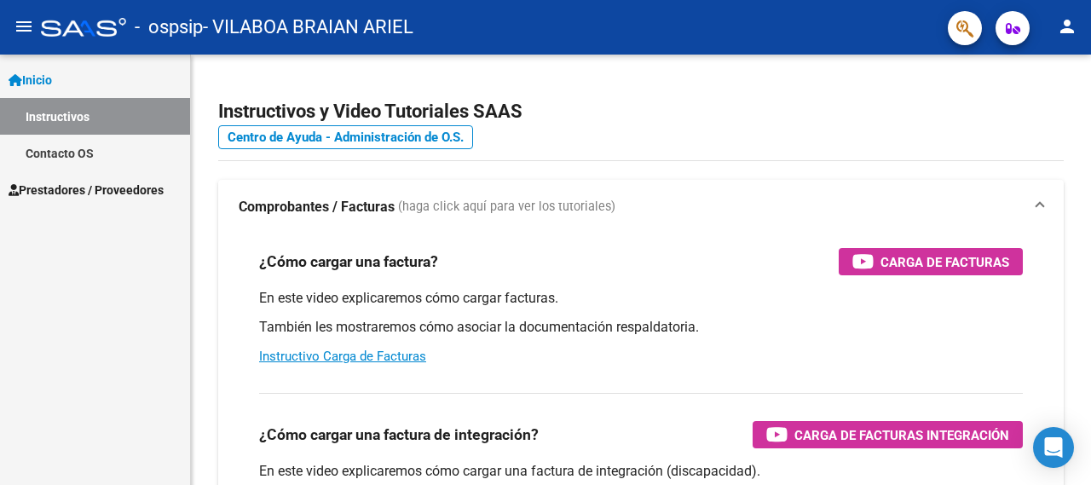 This screenshot has width=1091, height=485. I want to click on button: Carga de Facturas, so click(931, 262).